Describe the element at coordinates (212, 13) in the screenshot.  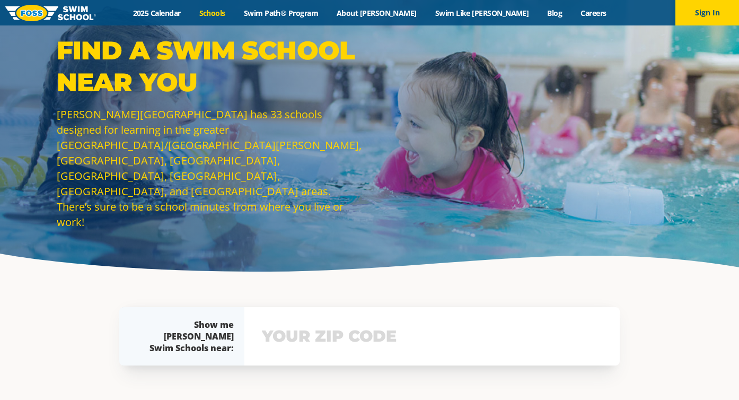
I see `a: Schools` at that location.